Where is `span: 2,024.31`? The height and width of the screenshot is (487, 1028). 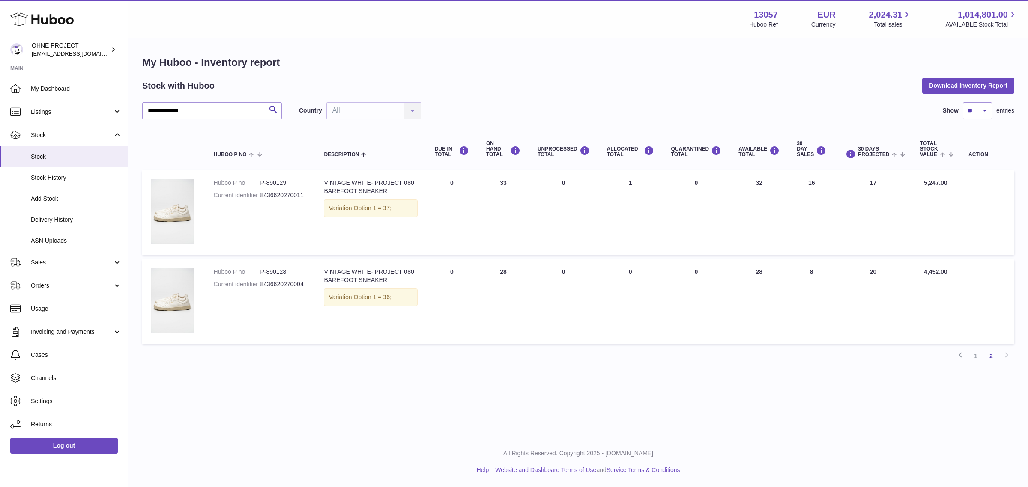
span: 2,024.31 is located at coordinates (885, 15).